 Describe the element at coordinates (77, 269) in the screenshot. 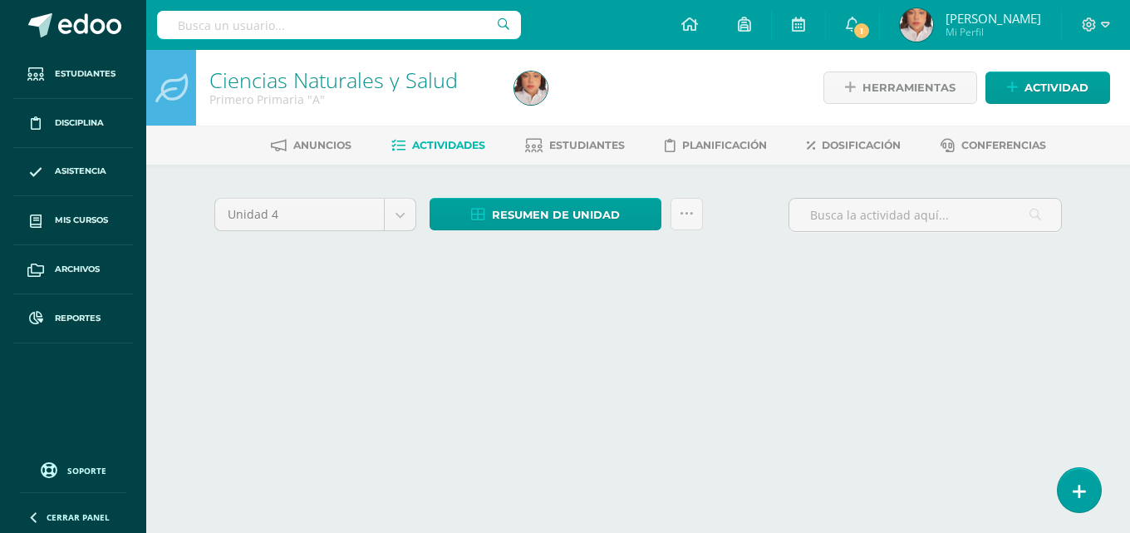

I see `span: Archivos` at that location.